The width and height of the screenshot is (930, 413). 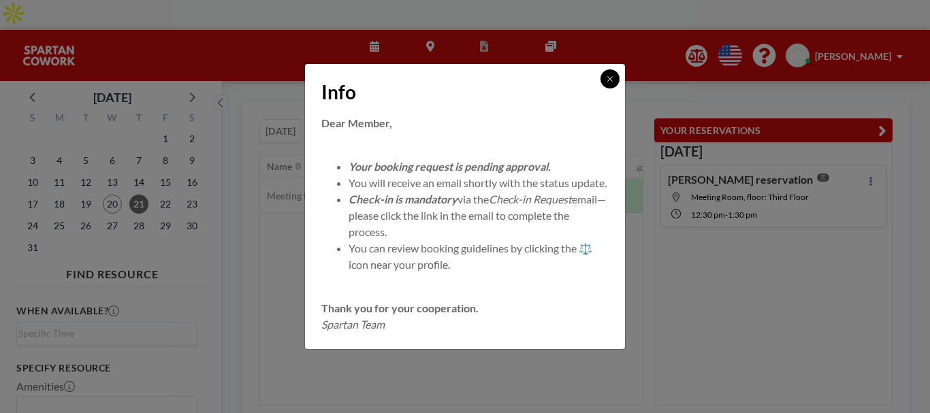 I want to click on em: Your booking request is pending approval., so click(x=449, y=166).